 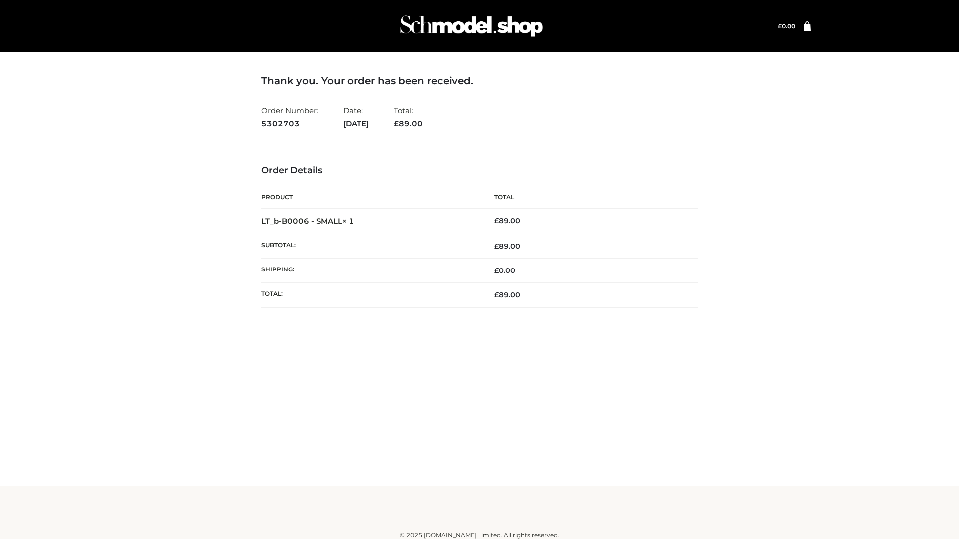 I want to click on th: Product, so click(x=370, y=197).